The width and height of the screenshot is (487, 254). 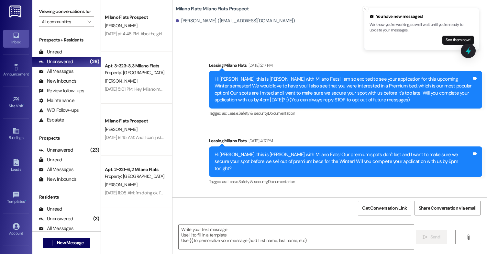 I want to click on div: Prospects + Residents, so click(x=66, y=40).